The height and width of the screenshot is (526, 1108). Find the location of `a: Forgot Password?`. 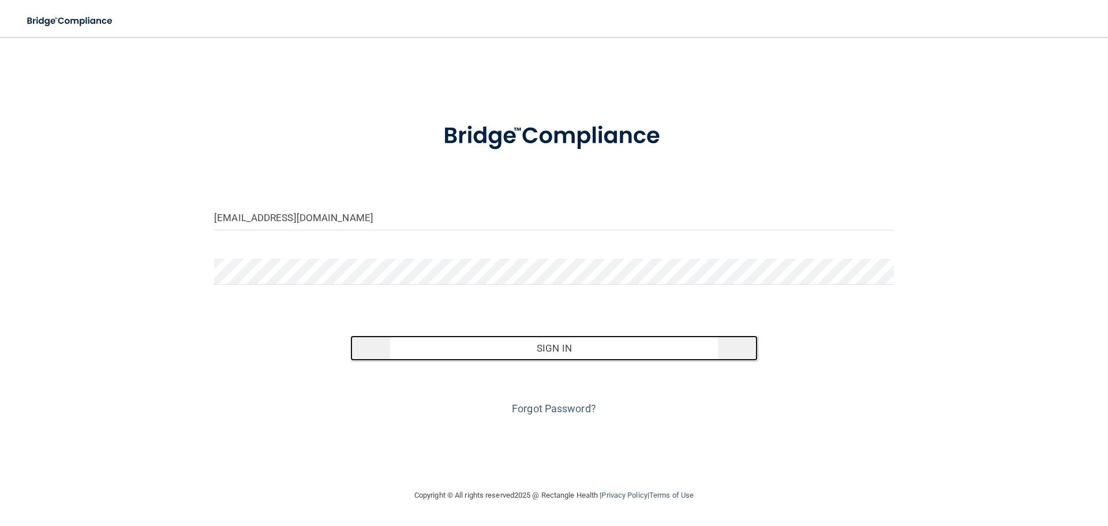

a: Forgot Password? is located at coordinates (554, 408).